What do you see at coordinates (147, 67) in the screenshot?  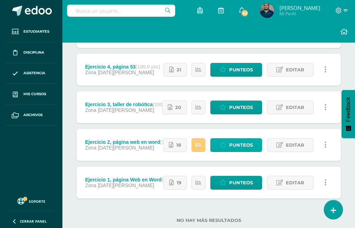 I see `strong: (100.0 pts)` at bounding box center [147, 67].